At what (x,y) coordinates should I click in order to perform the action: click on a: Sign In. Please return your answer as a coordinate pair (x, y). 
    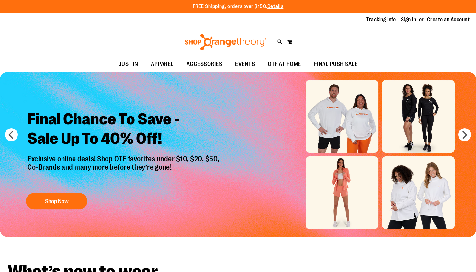
    Looking at the image, I should click on (409, 20).